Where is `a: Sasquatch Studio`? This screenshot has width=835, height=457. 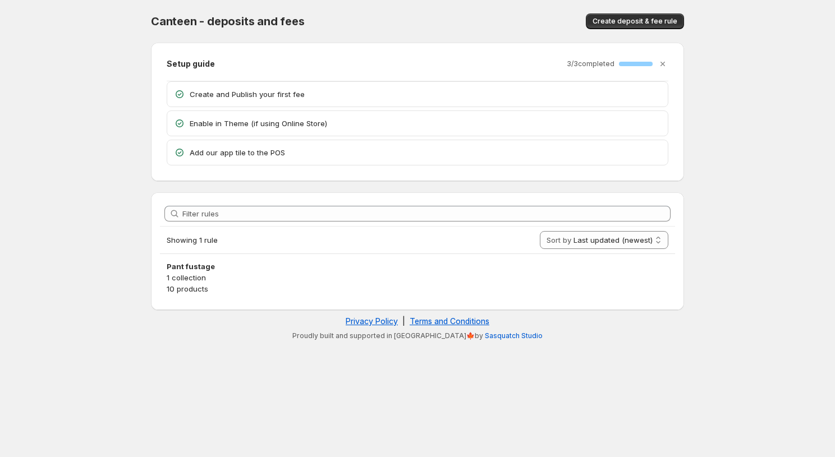 a: Sasquatch Studio is located at coordinates (513, 336).